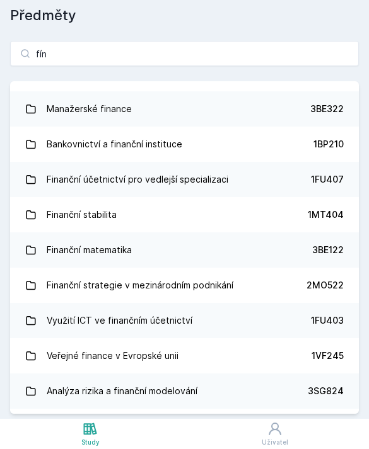  What do you see at coordinates (327, 356) in the screenshot?
I see `div: 1VF245` at bounding box center [327, 356].